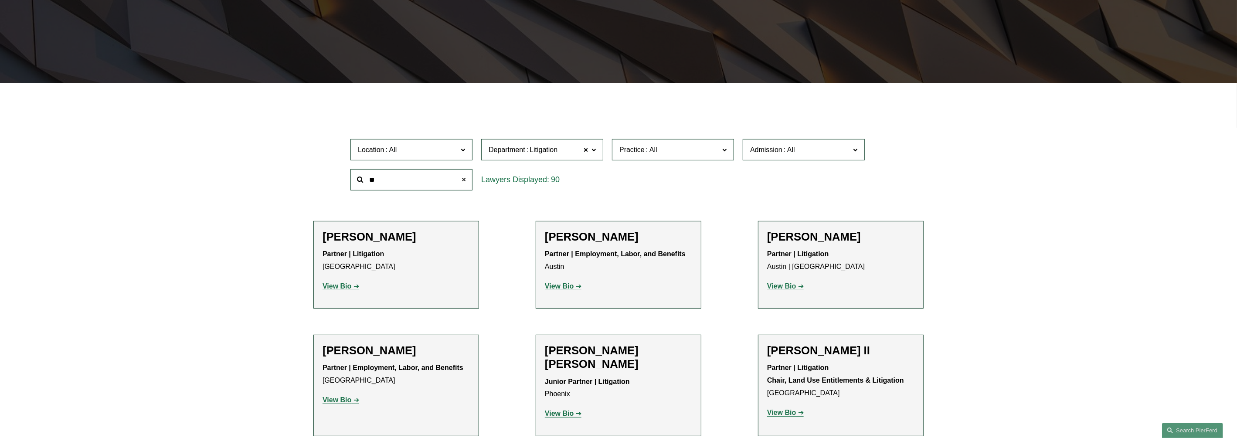 This screenshot has height=438, width=1237. What do you see at coordinates (544, 150) in the screenshot?
I see `span: Litigation` at bounding box center [544, 150].